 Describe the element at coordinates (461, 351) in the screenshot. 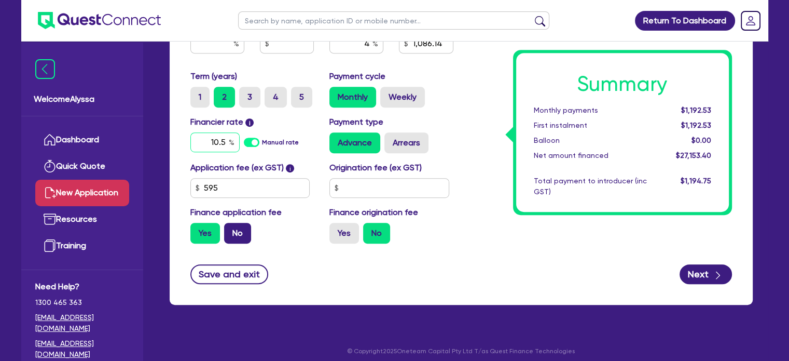

I see `p: © Copyright 2025 Oneteam Capital Pty Ltd T/as Quest Finance Technologies` at that location.